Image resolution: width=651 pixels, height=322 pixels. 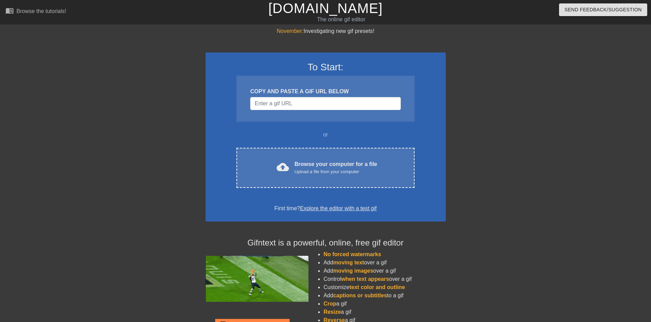 I want to click on span: menu_book, so click(x=10, y=11).